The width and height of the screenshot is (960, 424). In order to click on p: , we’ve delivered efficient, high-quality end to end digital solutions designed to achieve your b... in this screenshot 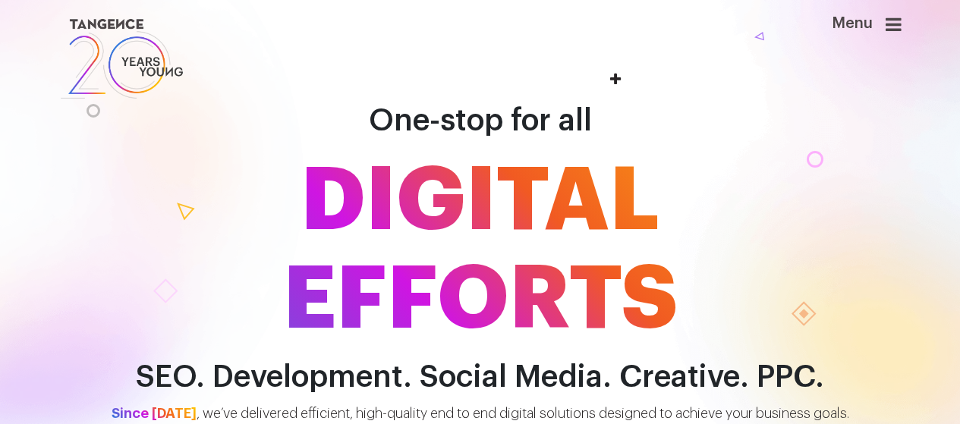, I will do `click(480, 413)`.